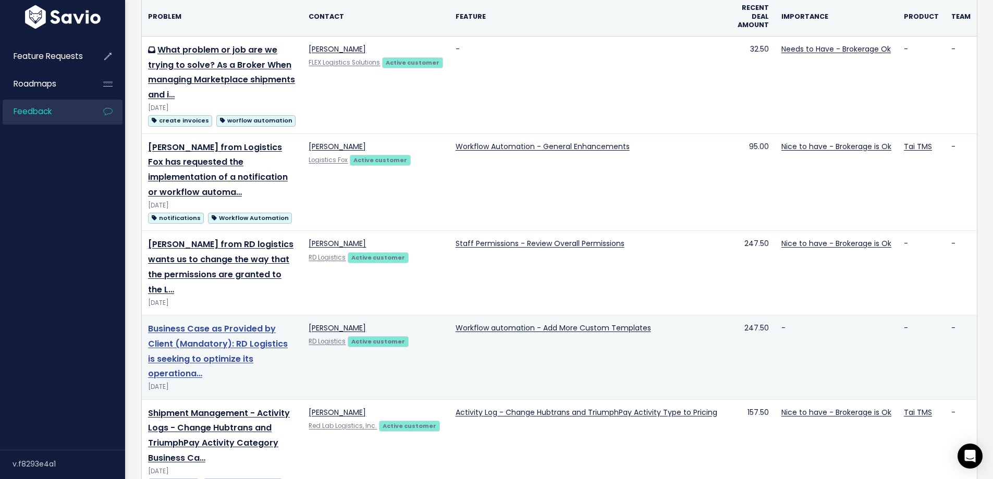  Describe the element at coordinates (176, 218) in the screenshot. I see `span: notifications` at that location.